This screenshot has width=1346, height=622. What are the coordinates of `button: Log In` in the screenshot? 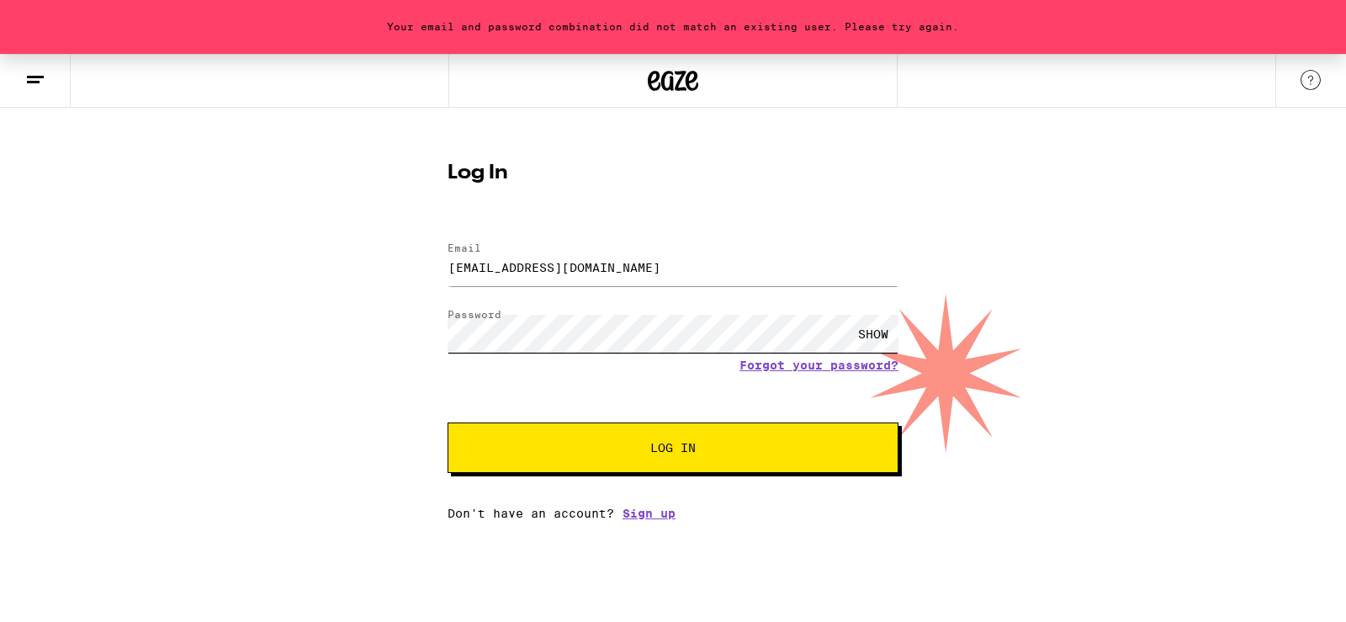 It's located at (673, 447).